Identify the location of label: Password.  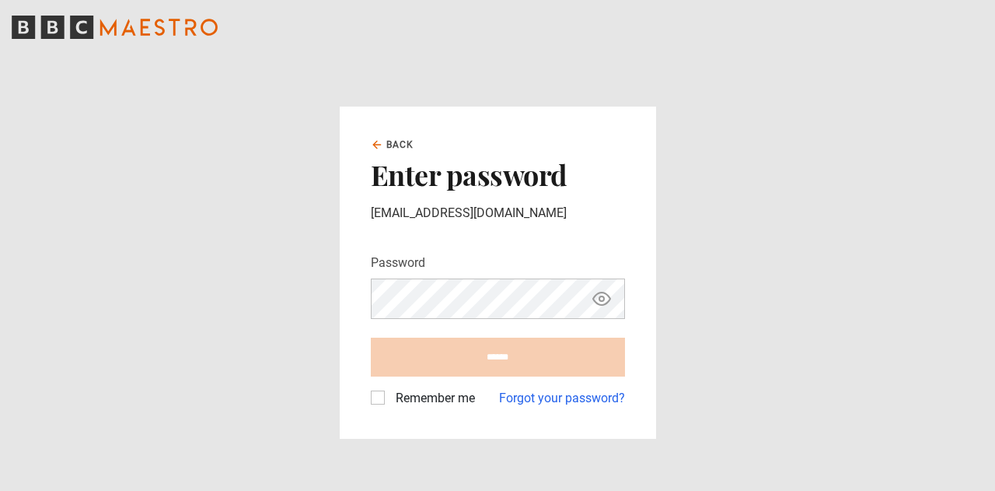
(398, 263).